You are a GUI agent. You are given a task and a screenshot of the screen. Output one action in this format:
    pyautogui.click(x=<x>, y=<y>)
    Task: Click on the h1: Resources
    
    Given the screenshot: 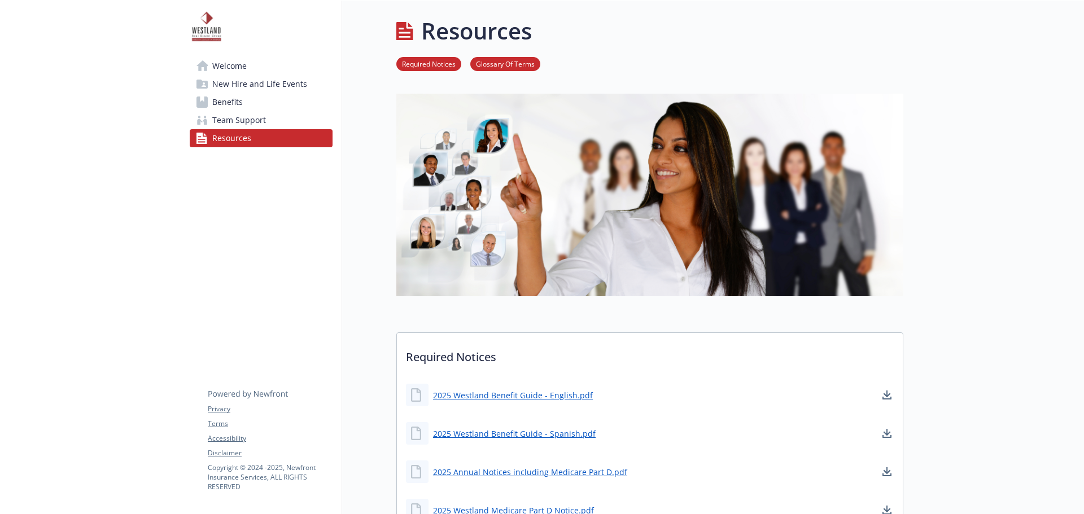 What is the action you would take?
    pyautogui.click(x=477, y=31)
    